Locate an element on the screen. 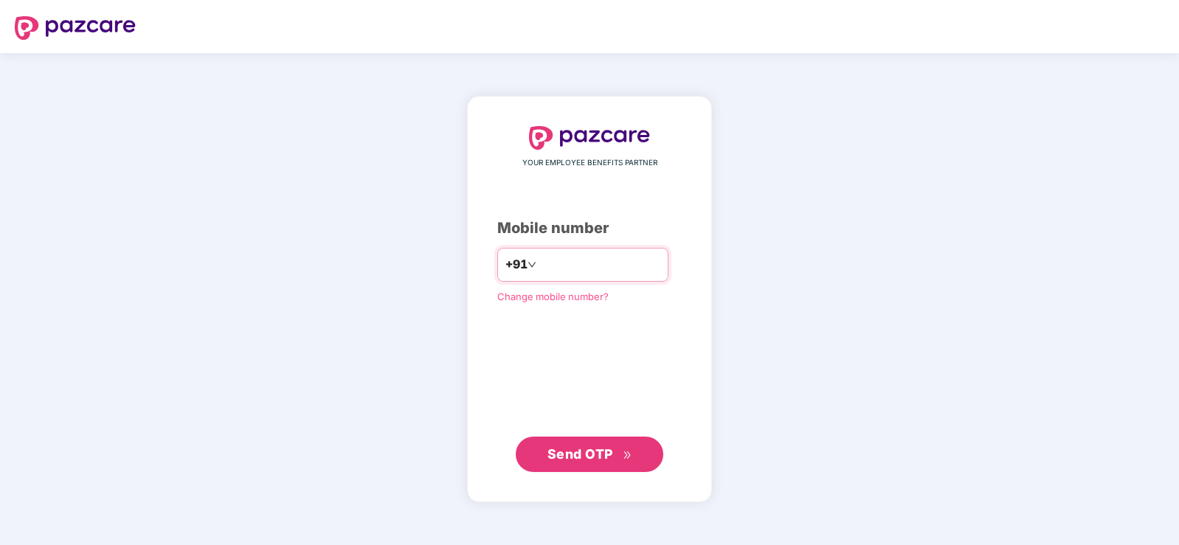 Image resolution: width=1179 pixels, height=545 pixels. span: Send OTP is located at coordinates (580, 454).